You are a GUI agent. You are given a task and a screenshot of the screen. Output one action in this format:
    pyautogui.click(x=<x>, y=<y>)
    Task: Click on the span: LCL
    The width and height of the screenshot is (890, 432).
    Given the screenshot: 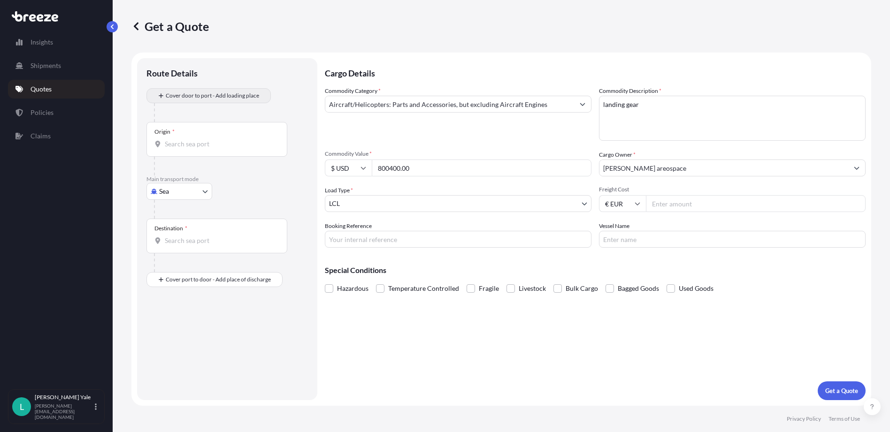 What is the action you would take?
    pyautogui.click(x=334, y=204)
    